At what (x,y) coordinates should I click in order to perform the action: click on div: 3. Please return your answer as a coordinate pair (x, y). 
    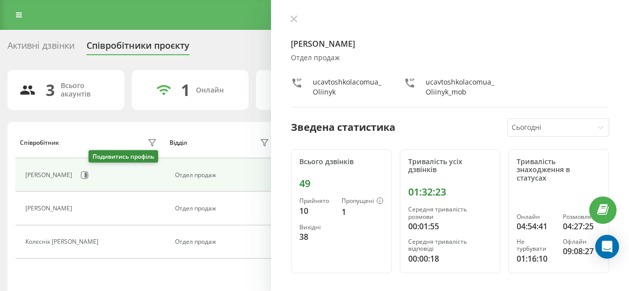
    Looking at the image, I should click on (50, 90).